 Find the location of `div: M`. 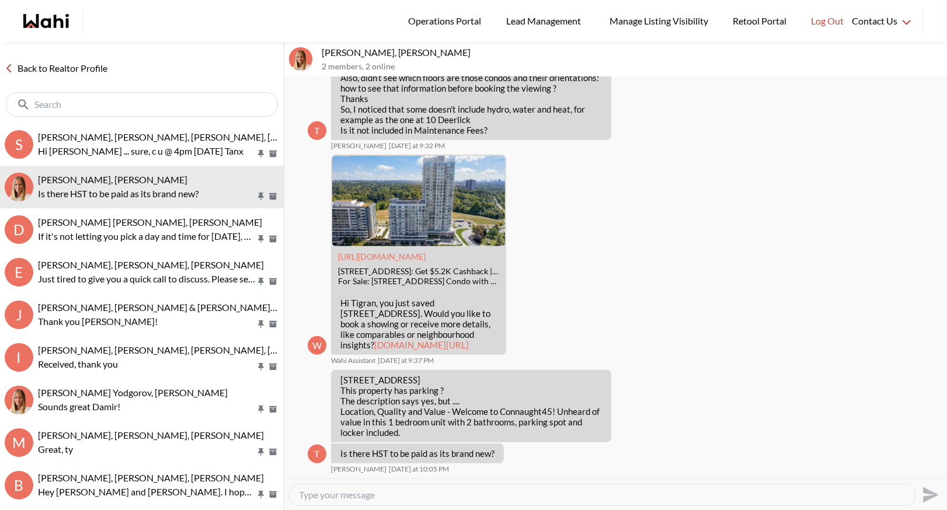

div: M is located at coordinates (19, 442).